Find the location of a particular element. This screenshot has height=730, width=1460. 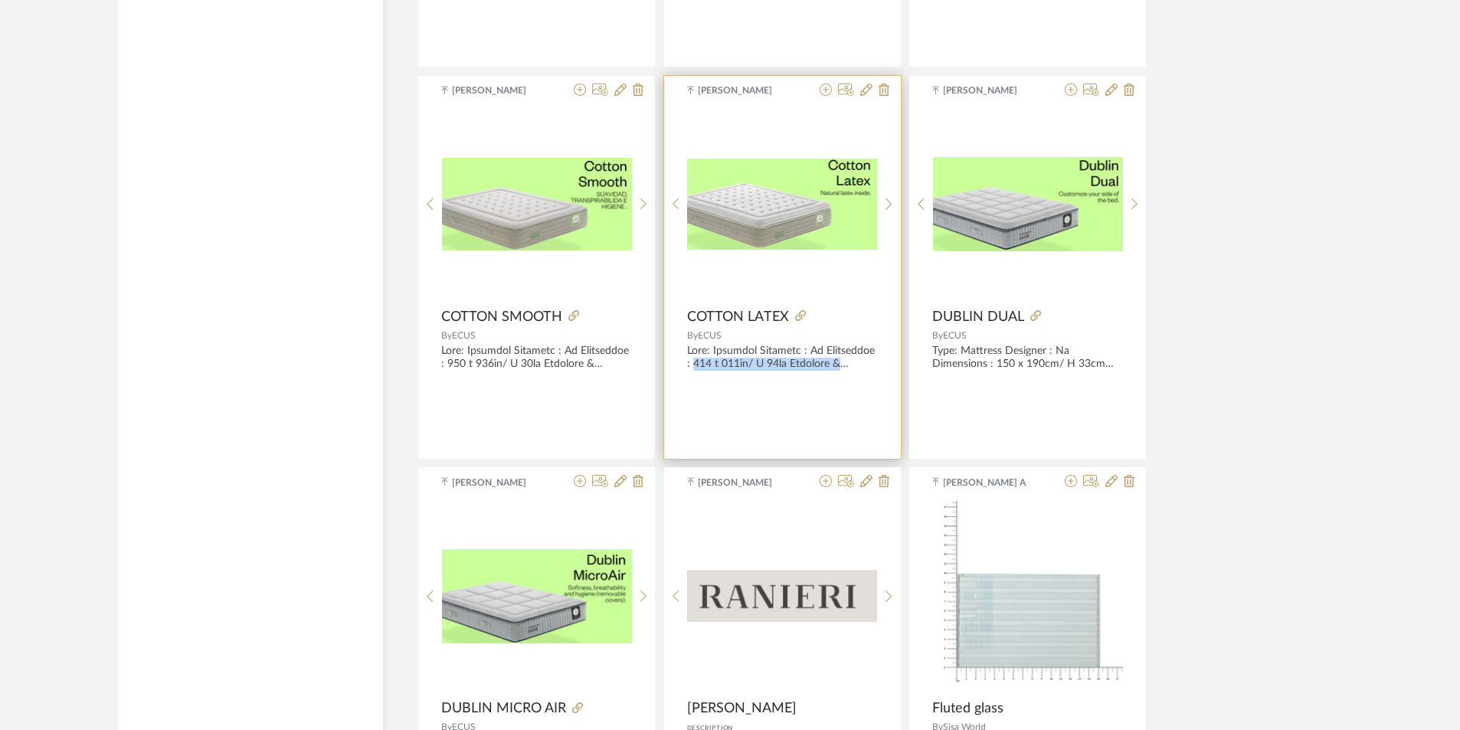

img: Fluted glass is located at coordinates (1027, 596).